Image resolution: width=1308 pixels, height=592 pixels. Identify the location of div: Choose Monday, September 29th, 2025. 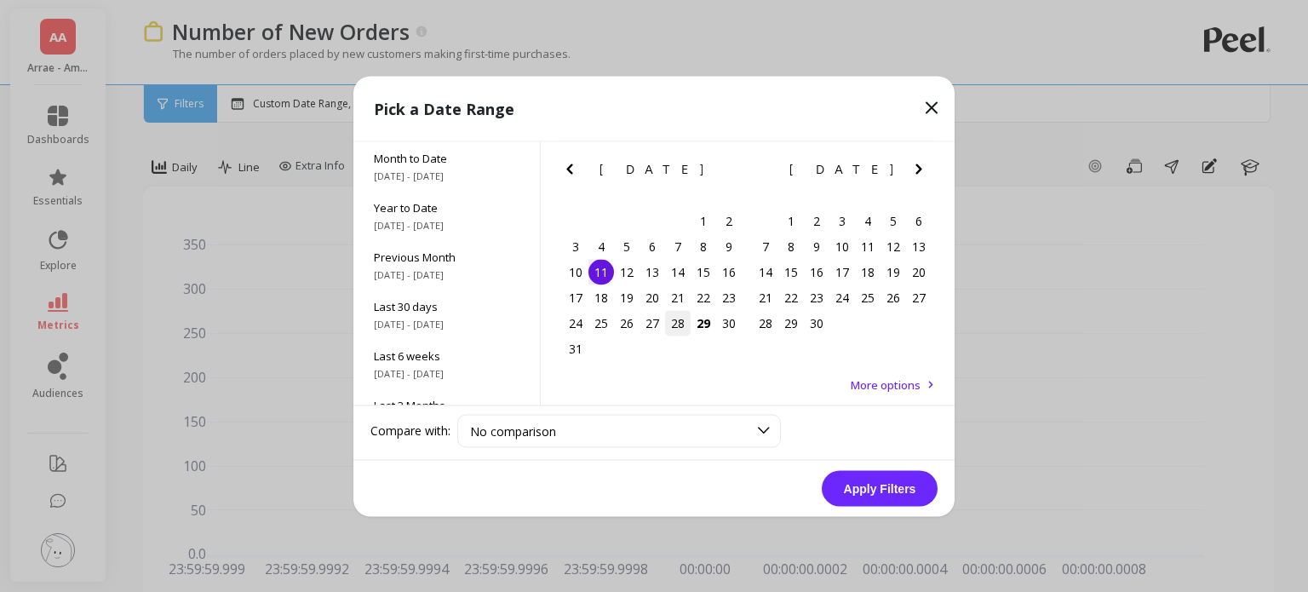
(791, 323).